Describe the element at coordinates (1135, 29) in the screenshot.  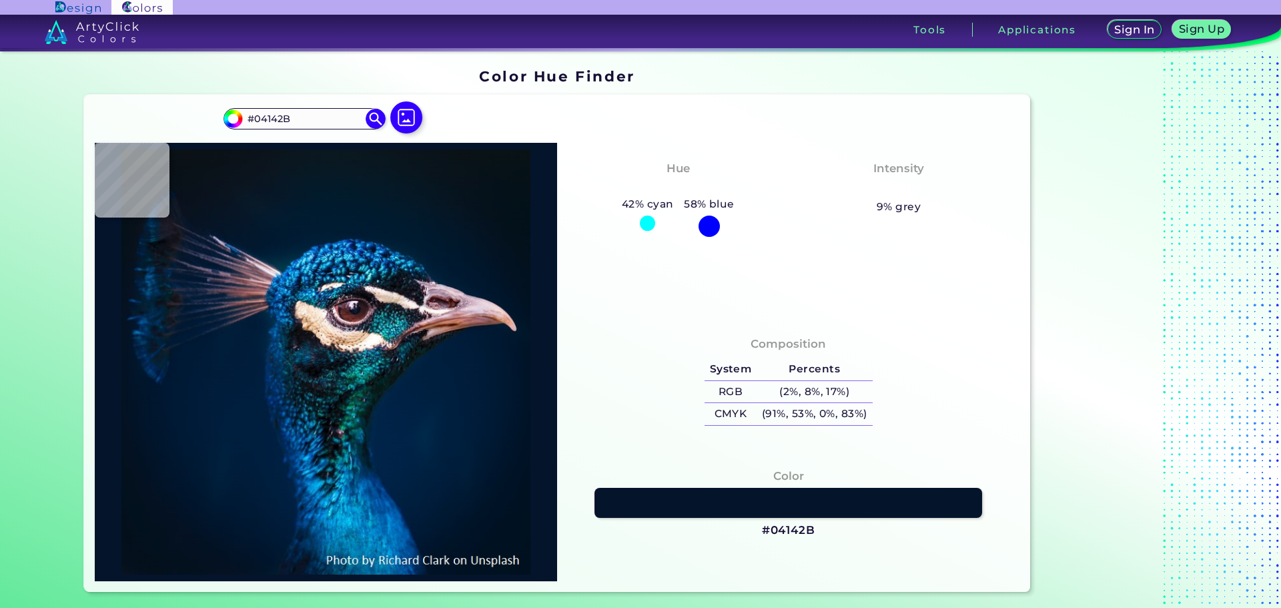
I see `h5: Sign In` at that location.